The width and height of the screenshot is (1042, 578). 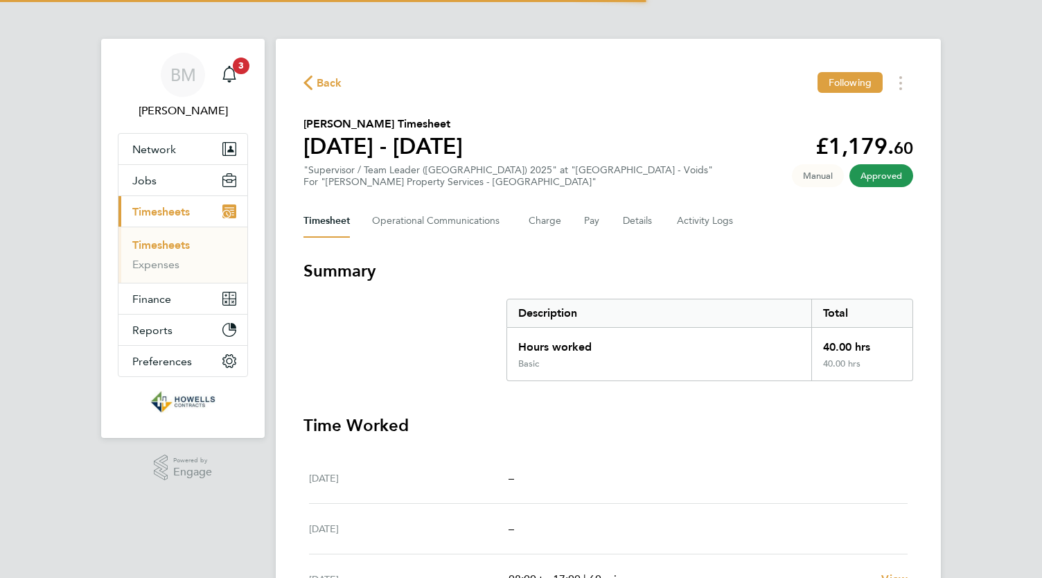 I want to click on a: Go to home page, so click(x=183, y=402).